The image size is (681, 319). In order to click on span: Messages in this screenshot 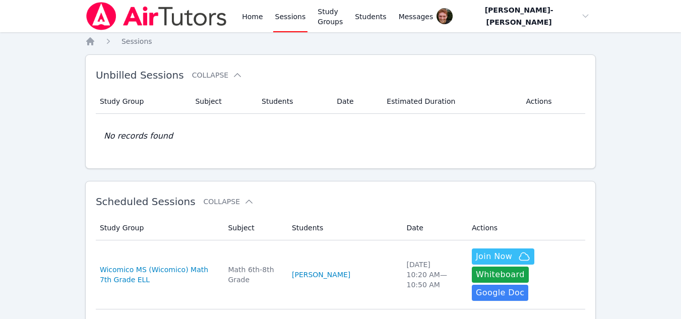, I will do `click(416, 17)`.